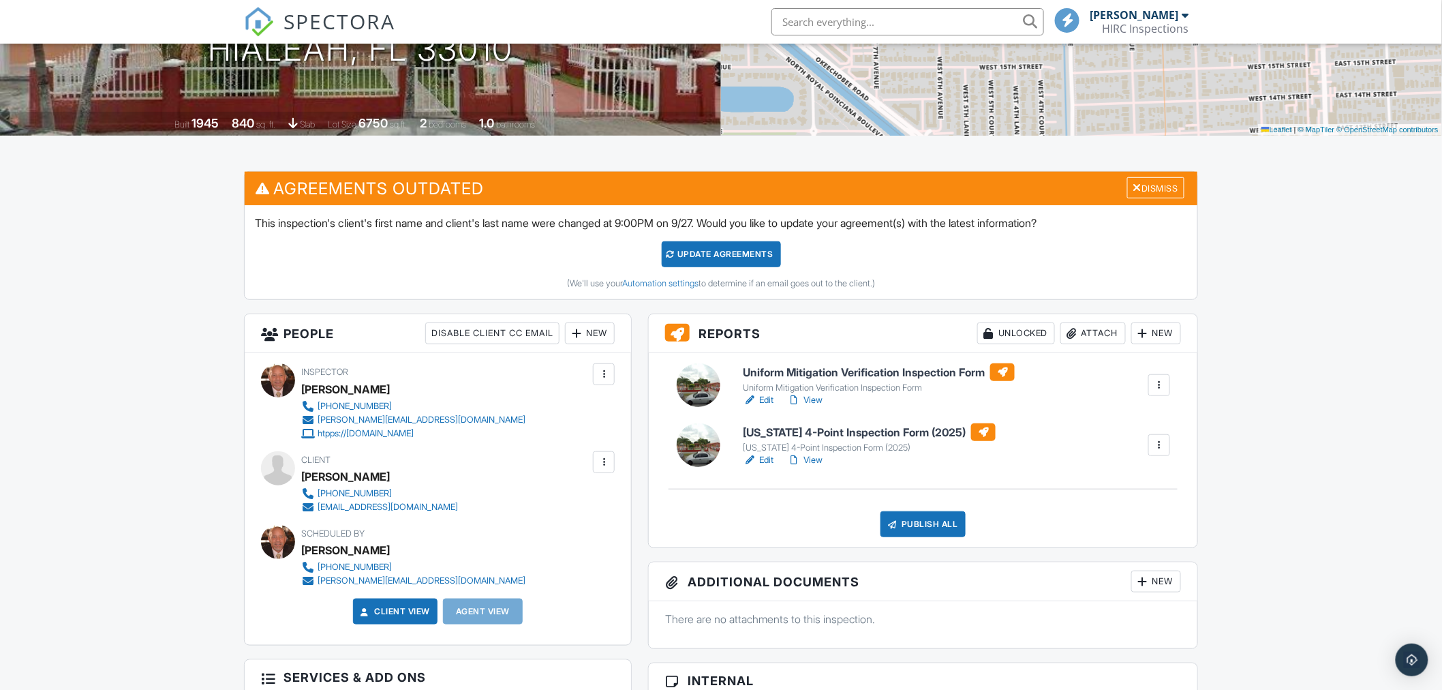  I want to click on div: Unlocked, so click(1016, 333).